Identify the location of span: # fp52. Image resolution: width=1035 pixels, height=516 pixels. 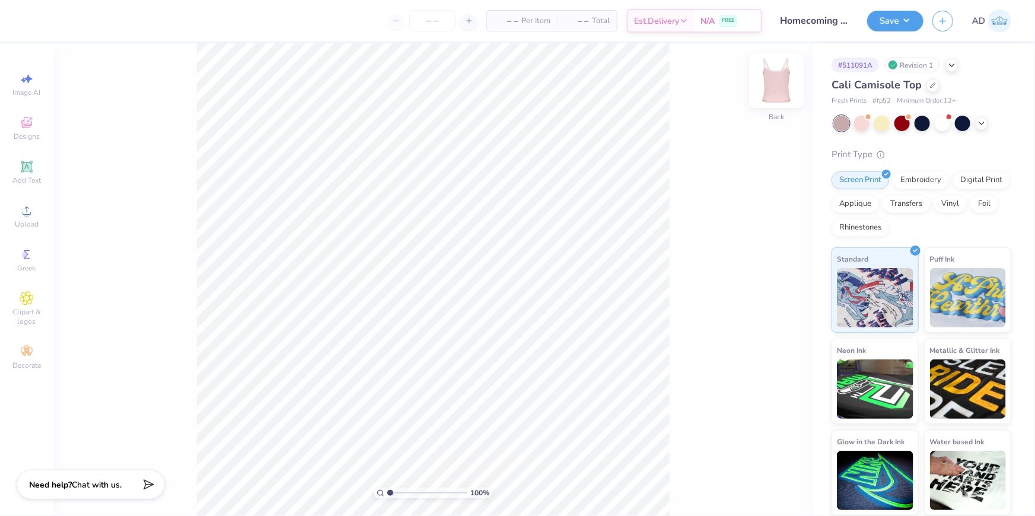
(881, 101).